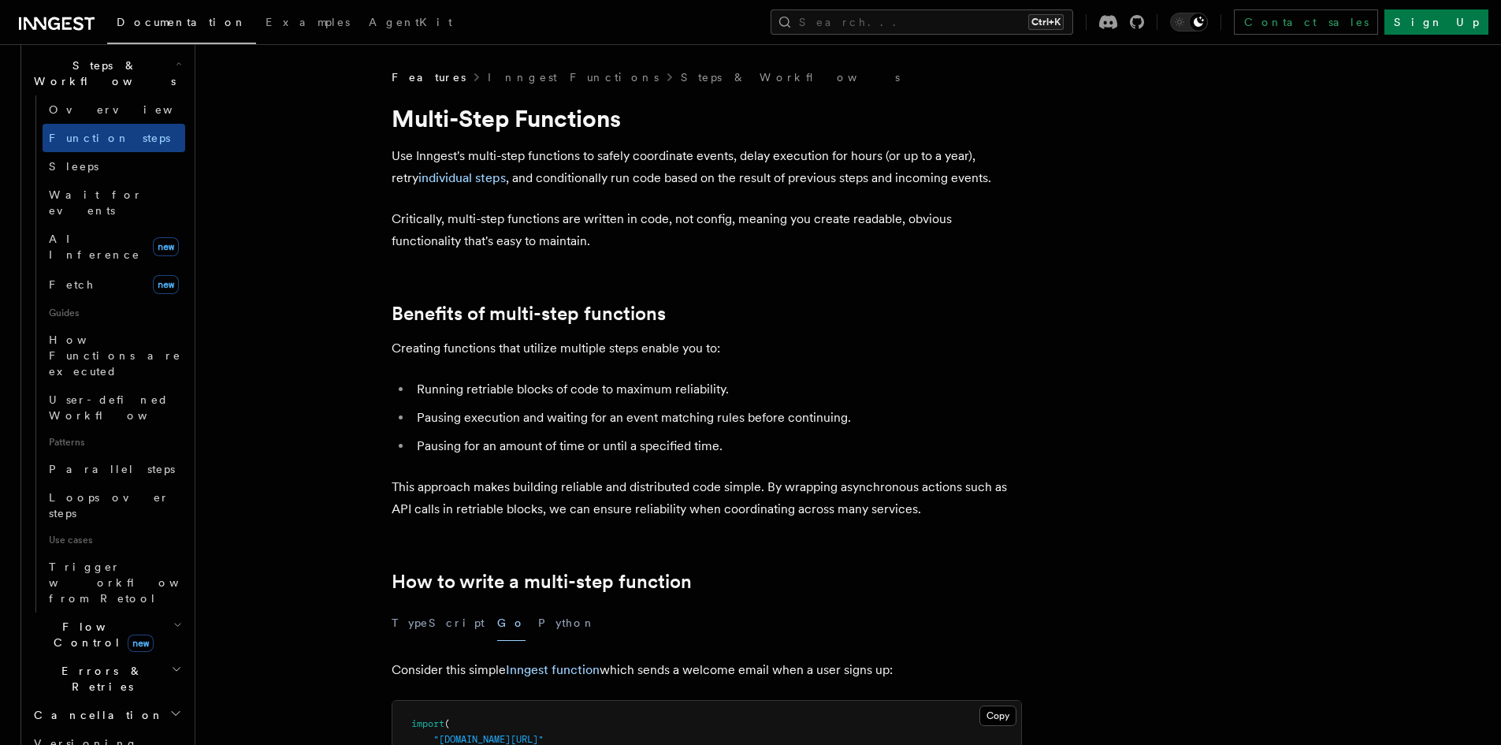 Image resolution: width=1501 pixels, height=745 pixels. Describe the element at coordinates (113, 166) in the screenshot. I see `a: Sleeps` at that location.